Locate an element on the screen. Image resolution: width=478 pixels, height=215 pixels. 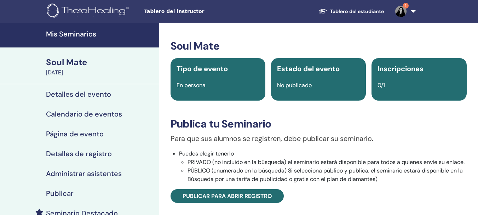
img: default.jpg is located at coordinates (401, 11).